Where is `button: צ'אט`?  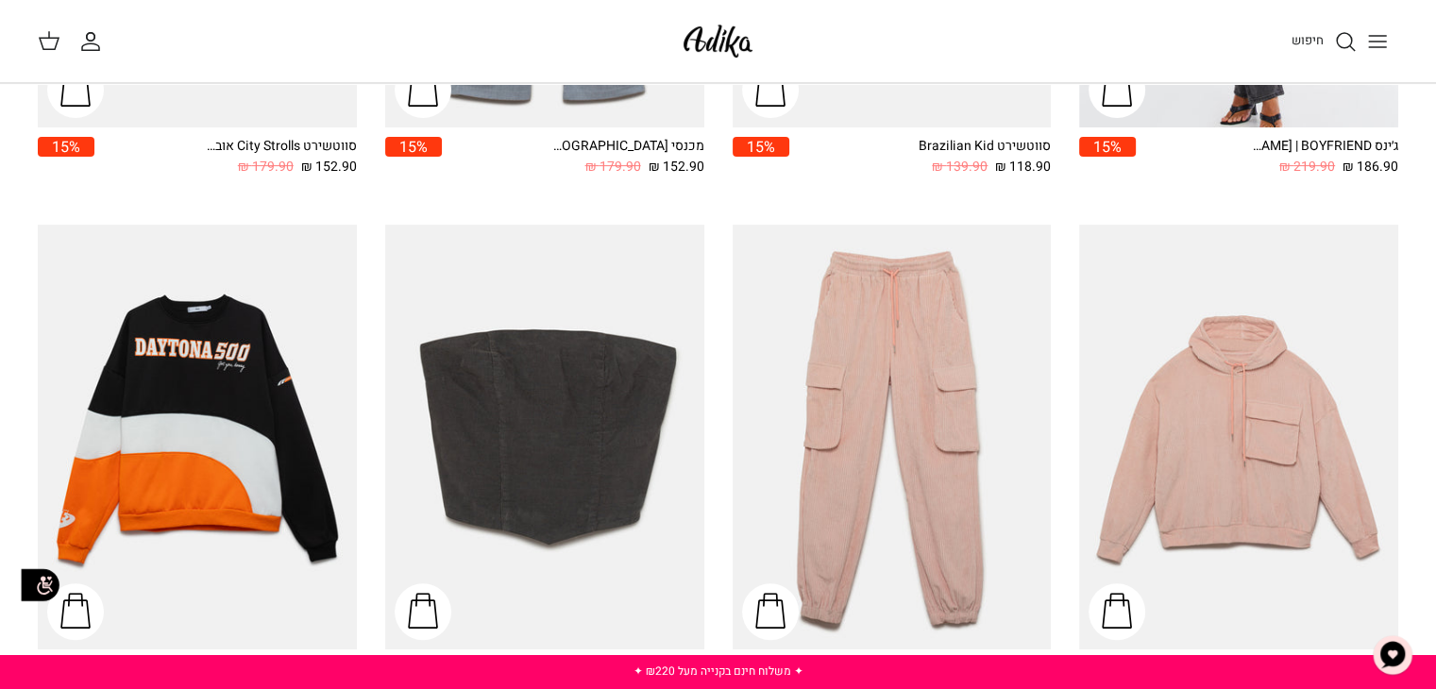
button: צ'אט is located at coordinates (1393, 655).